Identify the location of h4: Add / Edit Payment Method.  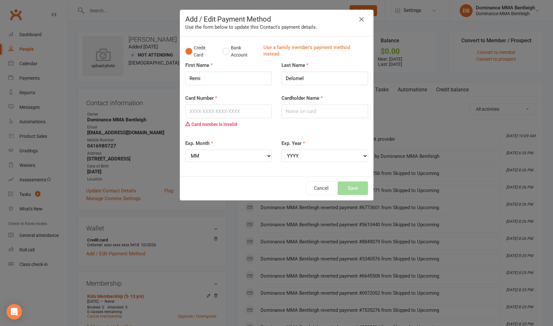
(277, 19).